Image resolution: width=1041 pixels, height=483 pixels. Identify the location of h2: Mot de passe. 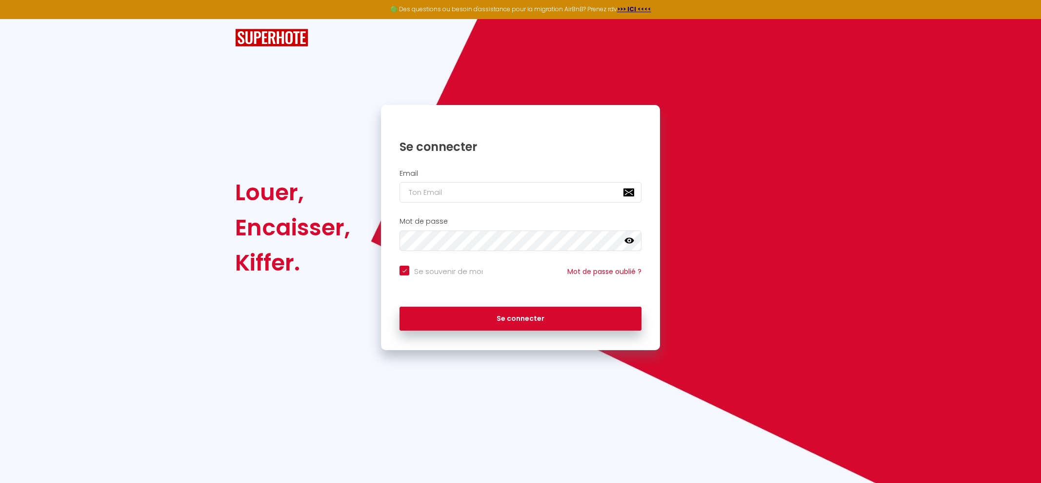
(521, 221).